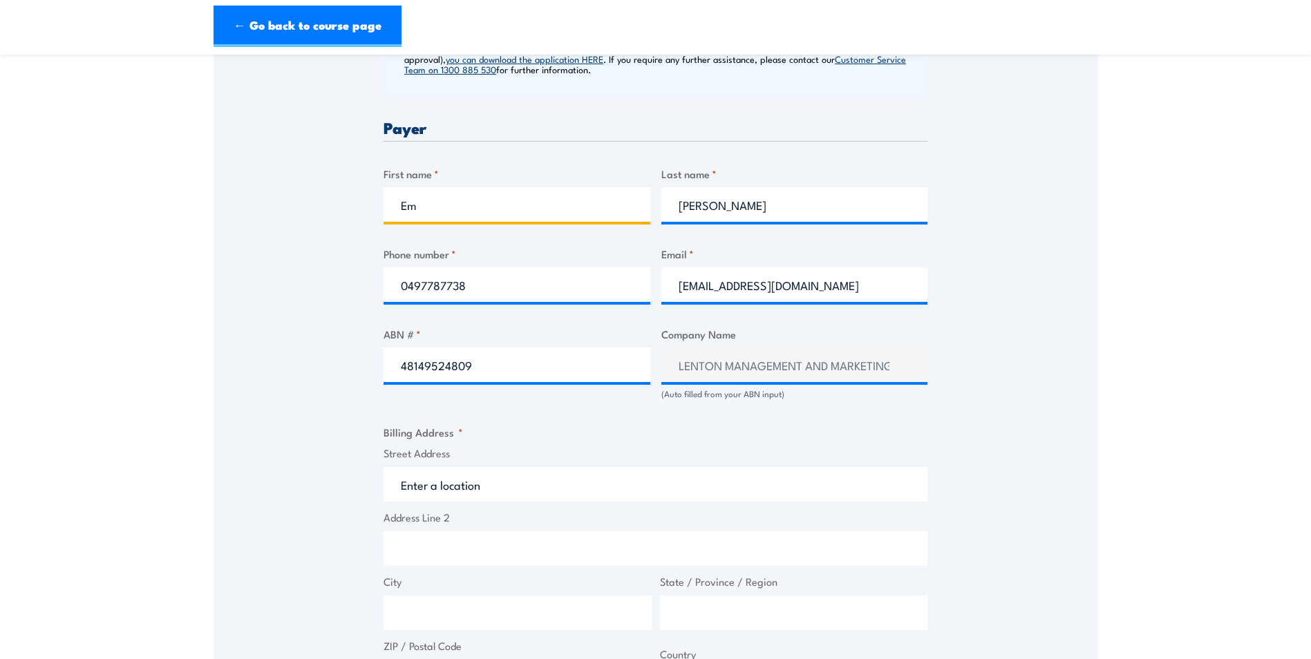  I want to click on p: Payment on account is only available to approved Corporate Customers who have previously applied ..., so click(664, 48).